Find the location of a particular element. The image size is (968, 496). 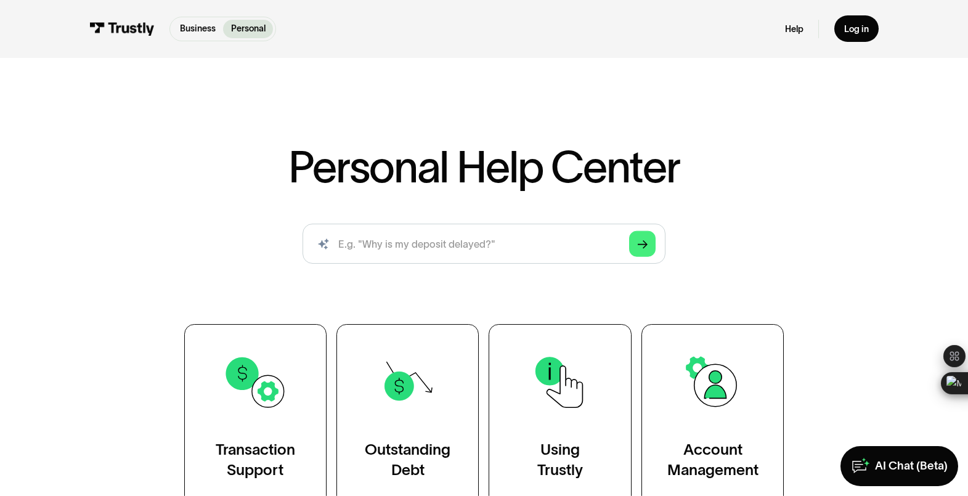

img: Trustly Logo is located at coordinates (122, 29).